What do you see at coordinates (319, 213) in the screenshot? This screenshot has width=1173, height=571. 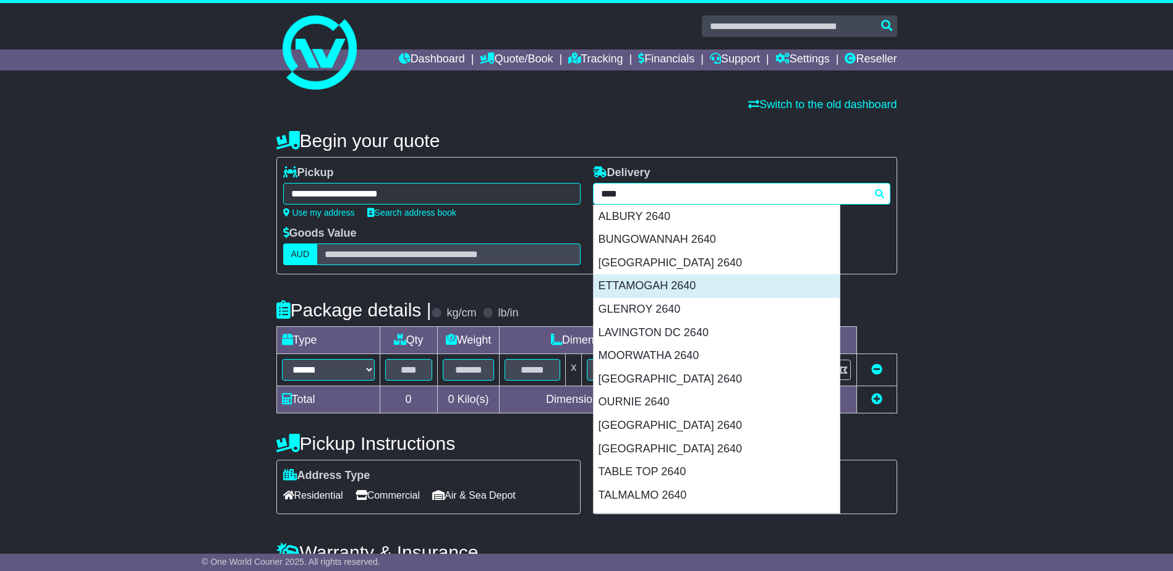 I see `a: Use my address` at bounding box center [319, 213].